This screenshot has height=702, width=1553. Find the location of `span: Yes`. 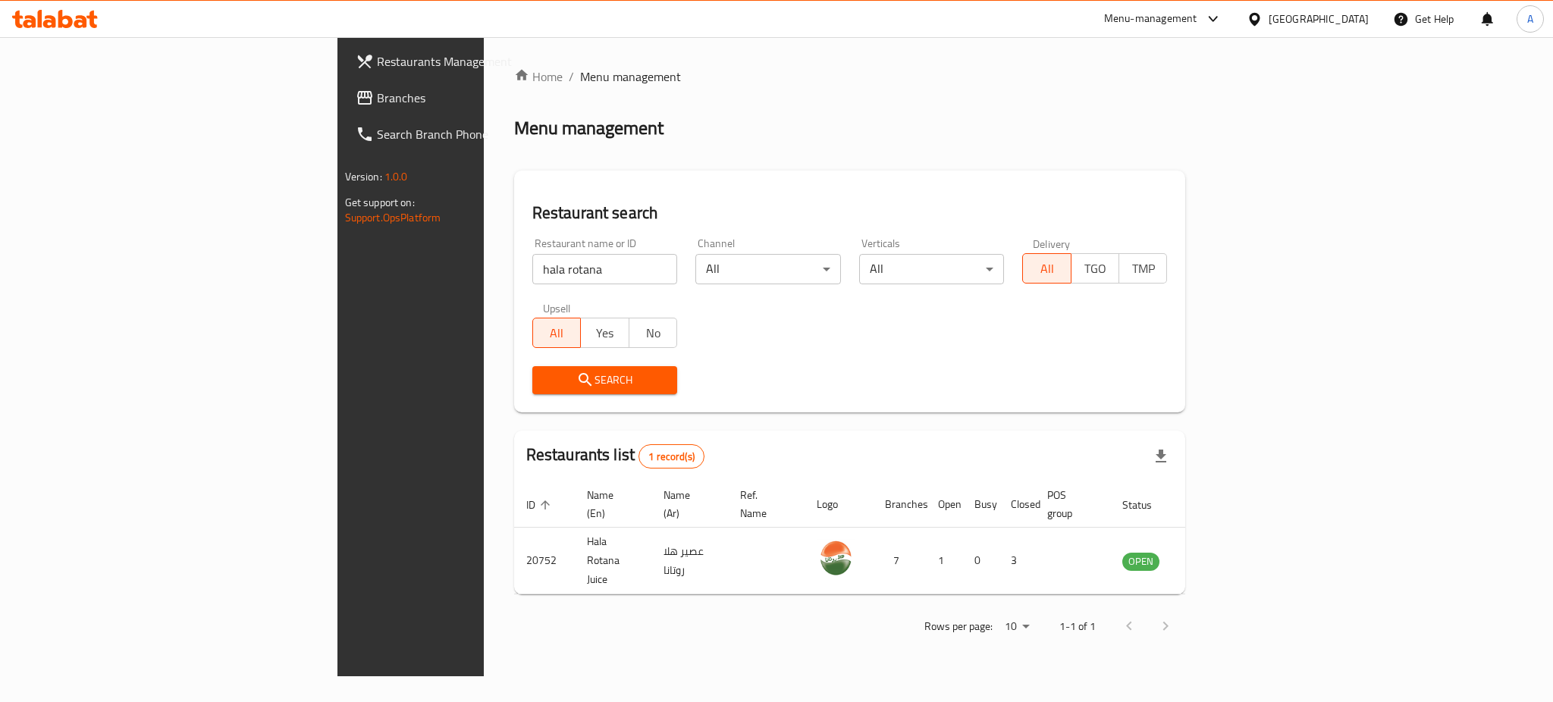

span: Yes is located at coordinates (604, 333).